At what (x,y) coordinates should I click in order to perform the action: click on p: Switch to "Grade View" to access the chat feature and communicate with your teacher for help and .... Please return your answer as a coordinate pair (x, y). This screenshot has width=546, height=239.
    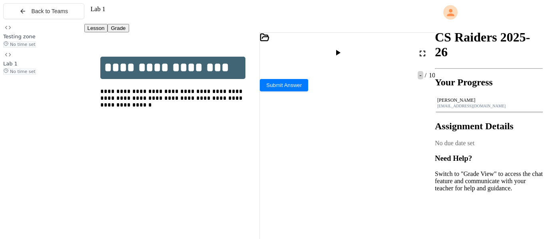
    Looking at the image, I should click on (489, 181).